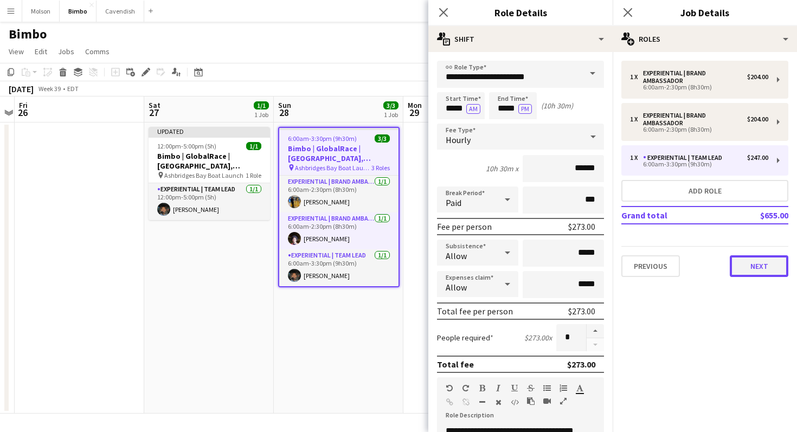 The image size is (797, 432). I want to click on span: 27, so click(154, 112).